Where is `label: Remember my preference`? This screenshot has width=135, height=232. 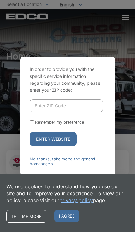 label: Remember my preference is located at coordinates (59, 122).